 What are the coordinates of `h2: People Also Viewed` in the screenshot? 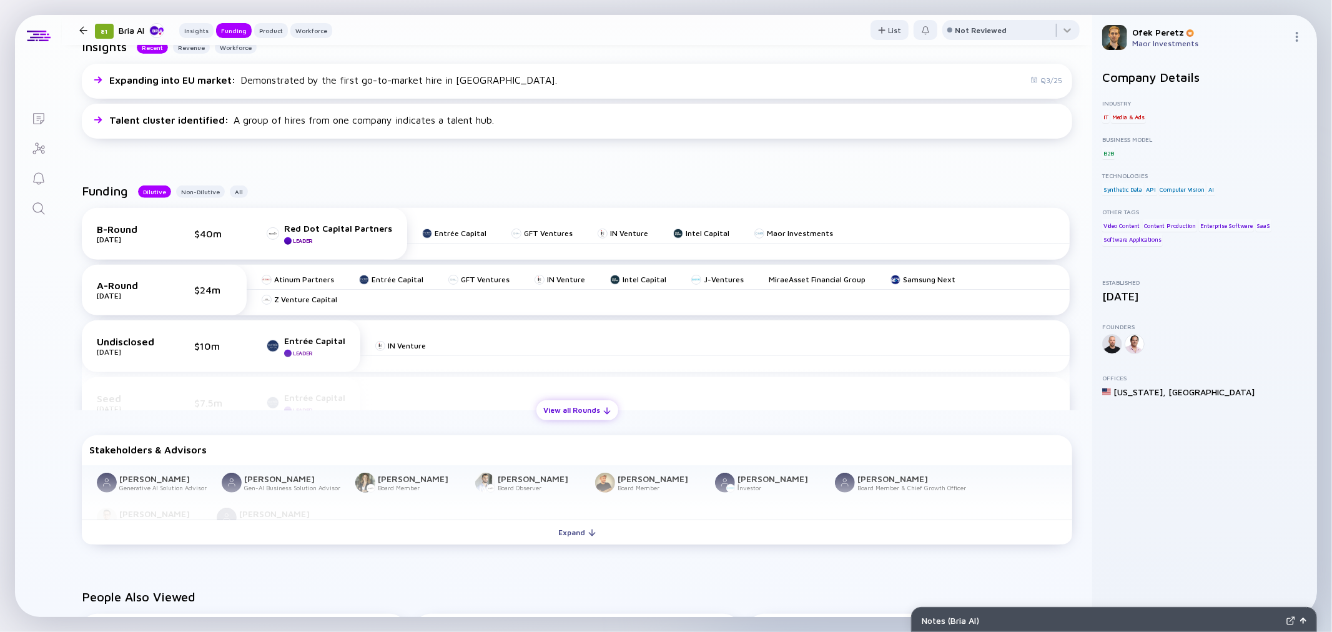 It's located at (577, 596).